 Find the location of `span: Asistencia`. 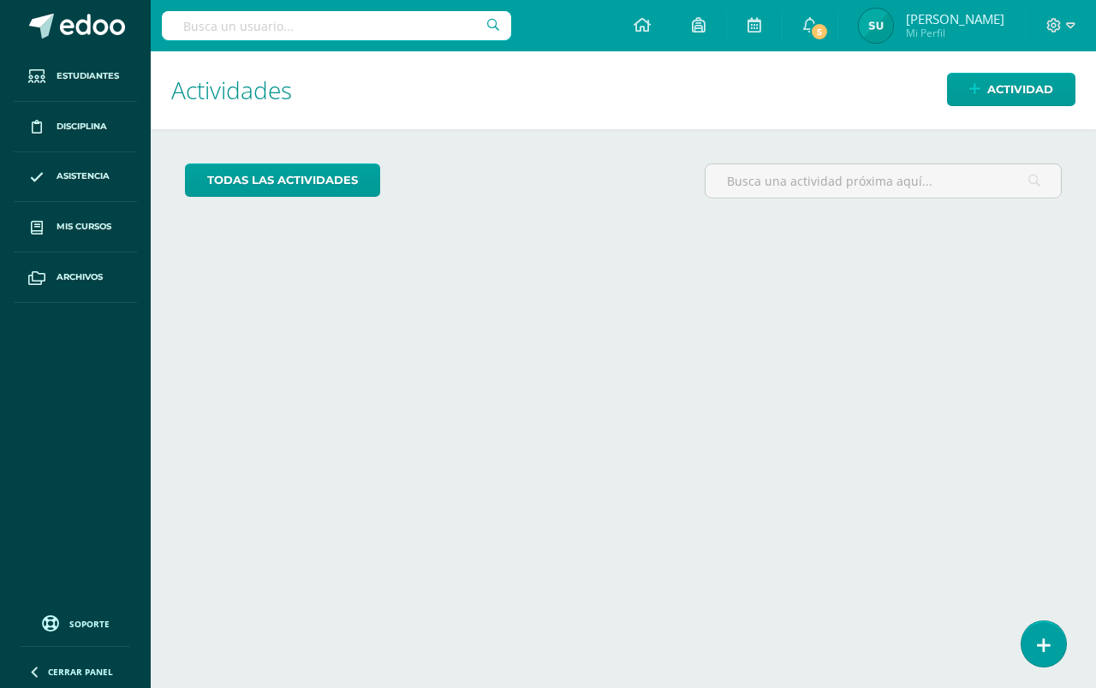

span: Asistencia is located at coordinates (83, 176).